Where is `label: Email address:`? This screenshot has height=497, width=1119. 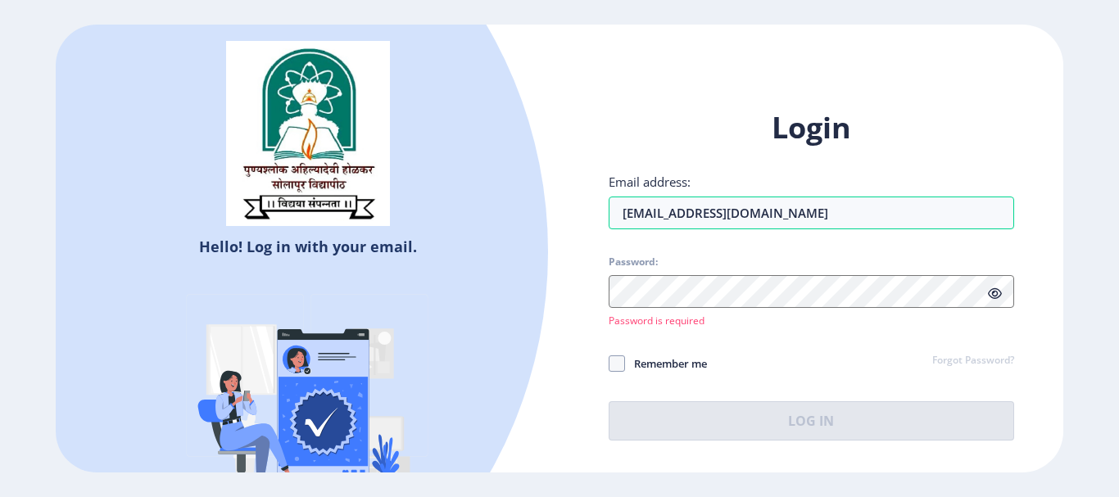 label: Email address: is located at coordinates (650, 182).